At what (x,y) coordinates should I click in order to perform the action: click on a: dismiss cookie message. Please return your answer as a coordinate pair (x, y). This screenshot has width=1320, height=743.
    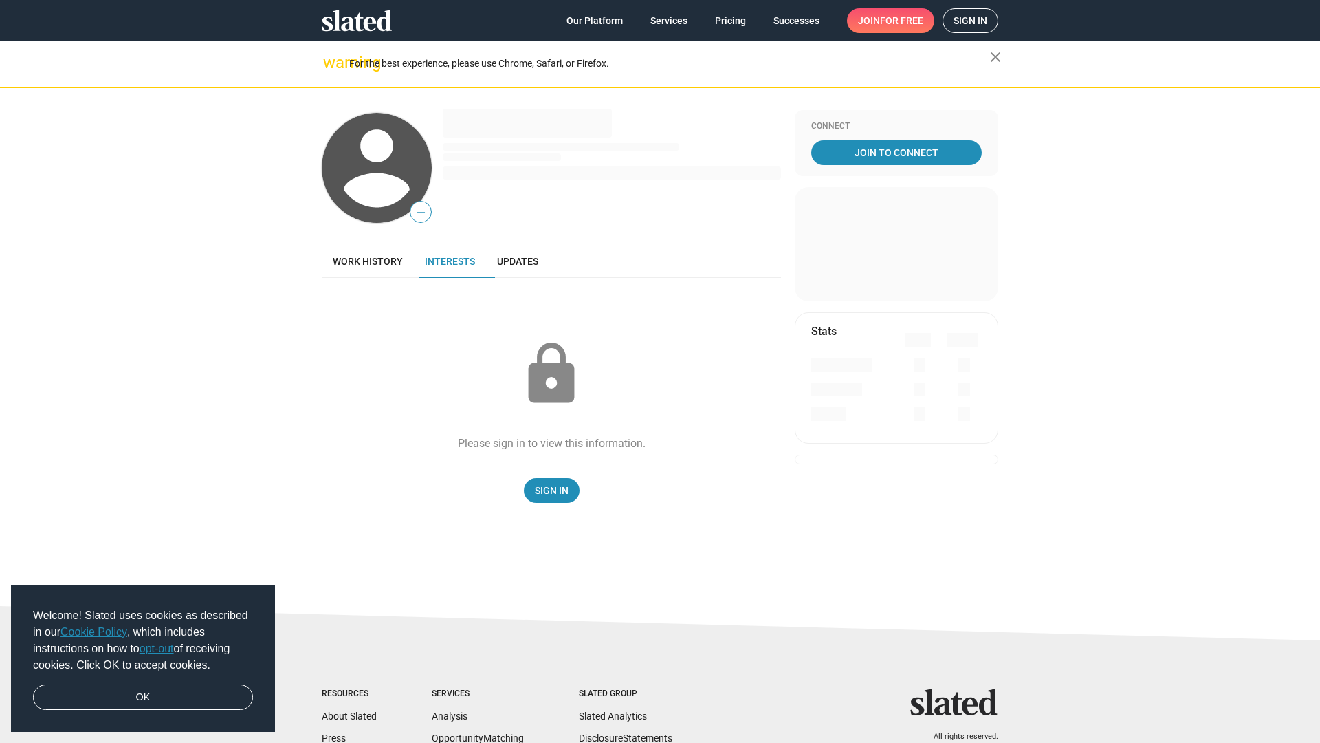
    Looking at the image, I should click on (143, 697).